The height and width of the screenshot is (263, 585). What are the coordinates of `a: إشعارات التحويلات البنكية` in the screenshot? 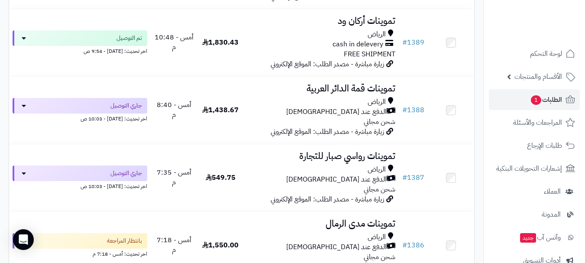 It's located at (534, 168).